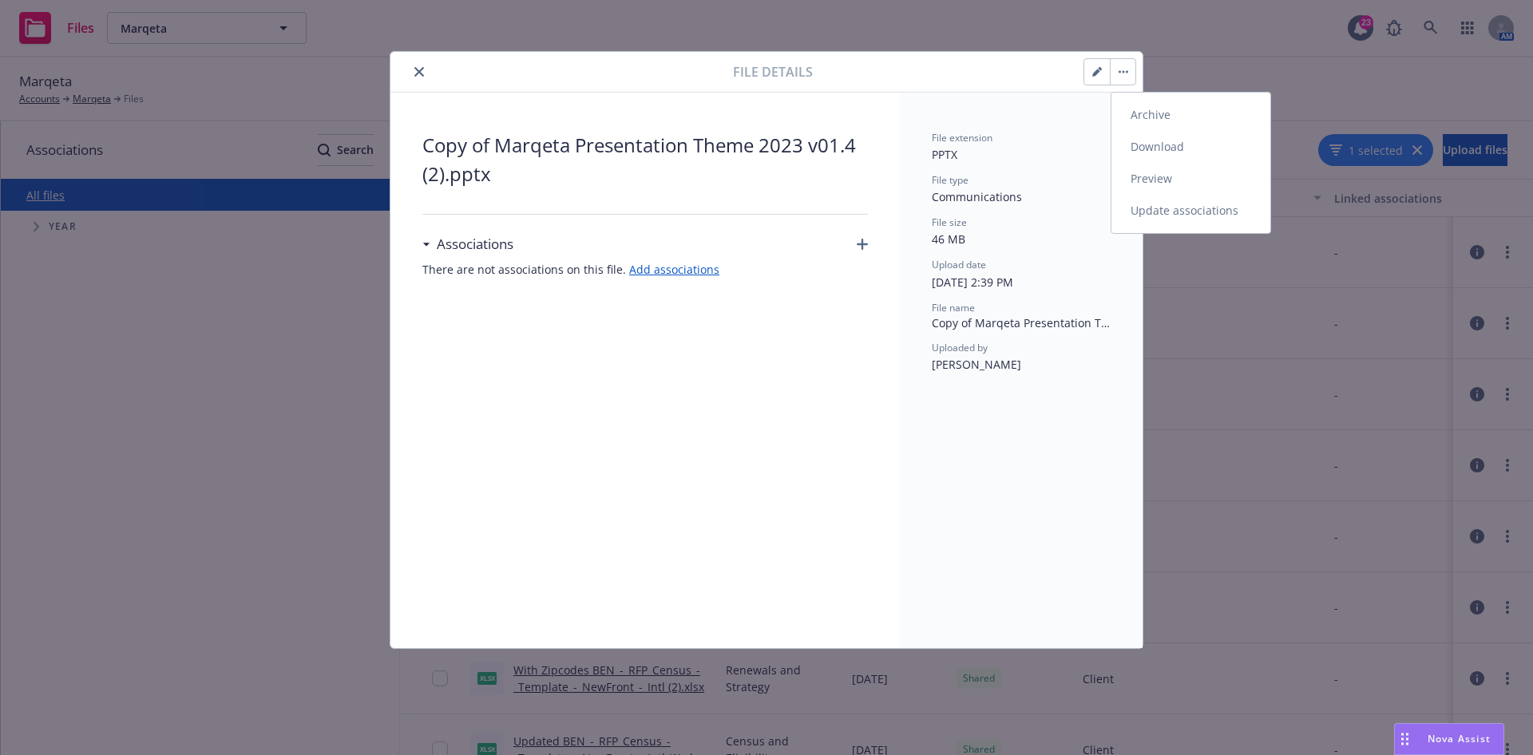 This screenshot has height=755, width=1533. I want to click on span: File name, so click(953, 307).